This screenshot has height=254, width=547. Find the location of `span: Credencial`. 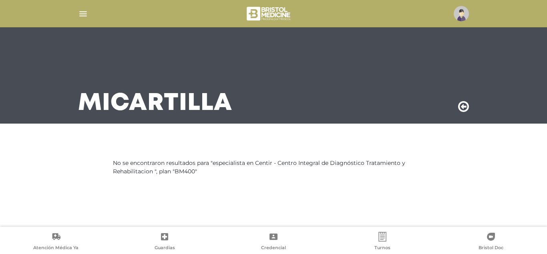

span: Credencial is located at coordinates (274, 248).